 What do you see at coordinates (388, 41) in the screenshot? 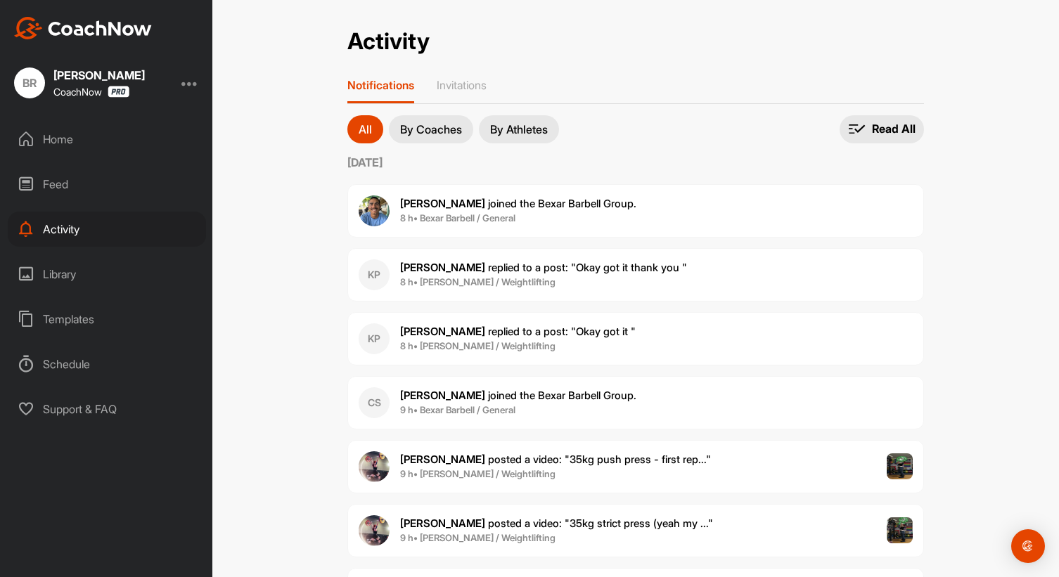
I see `h2: Activity` at bounding box center [388, 41].